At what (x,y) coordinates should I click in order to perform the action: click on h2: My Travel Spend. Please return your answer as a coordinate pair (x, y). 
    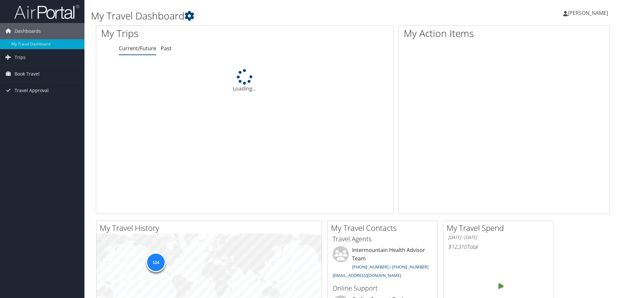
    Looking at the image, I should click on (500, 228).